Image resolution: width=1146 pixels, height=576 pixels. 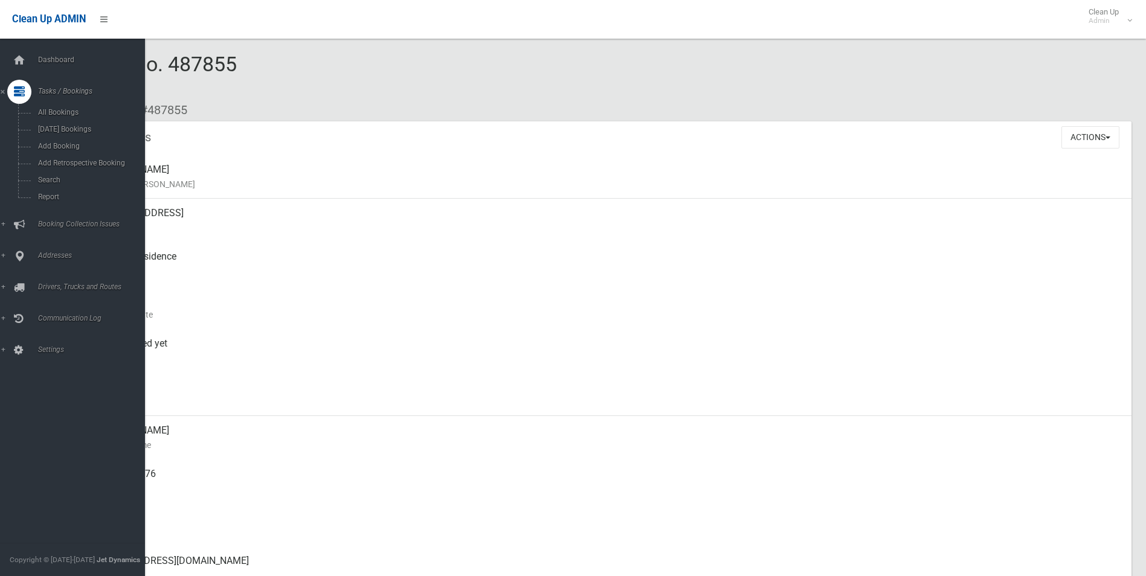 What do you see at coordinates (89, 146) in the screenshot?
I see `span: Add Booking` at bounding box center [89, 146].